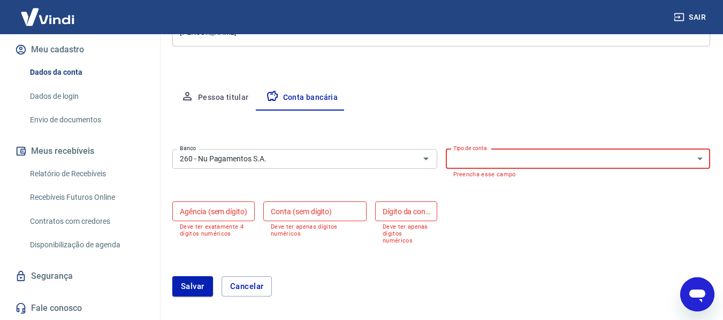 This screenshot has width=723, height=320. I want to click on p: Preencha esse campo, so click(578, 174).